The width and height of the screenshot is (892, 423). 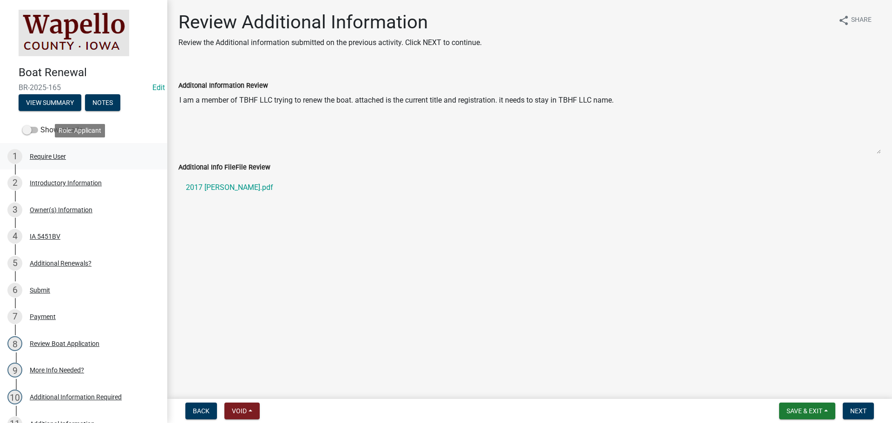 What do you see at coordinates (15, 370) in the screenshot?
I see `div: 9` at bounding box center [15, 370].